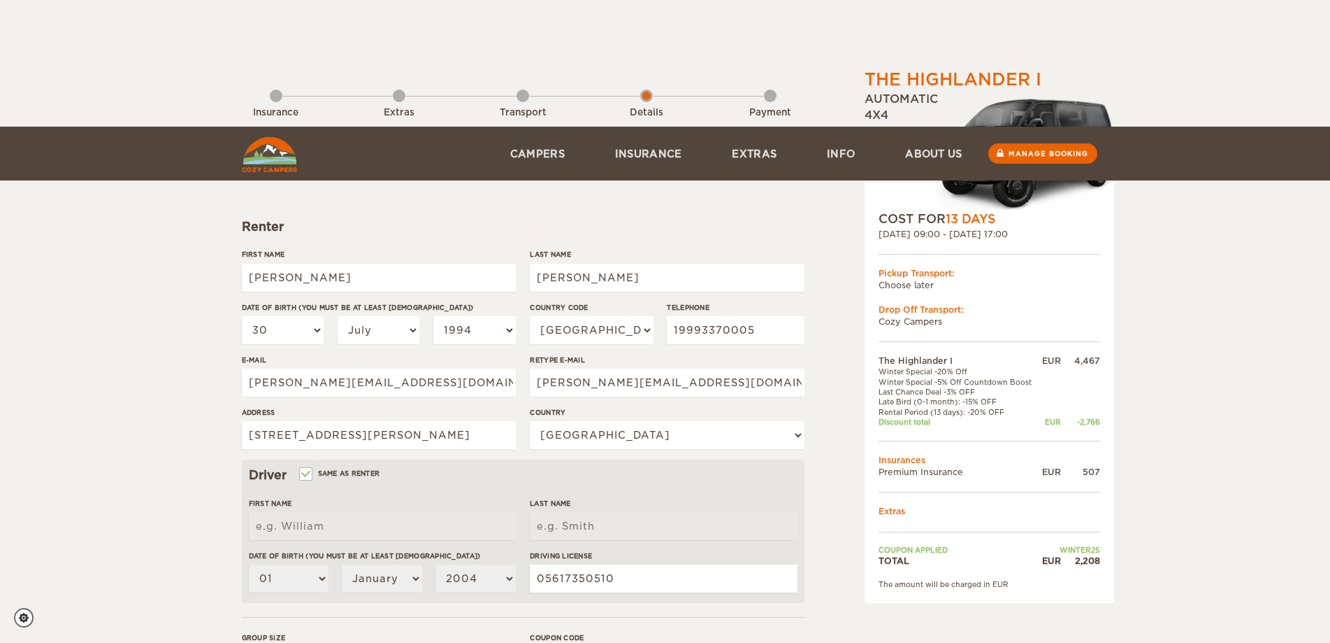 The width and height of the screenshot is (1330, 643). Describe the element at coordinates (667, 412) in the screenshot. I see `label: Country` at that location.